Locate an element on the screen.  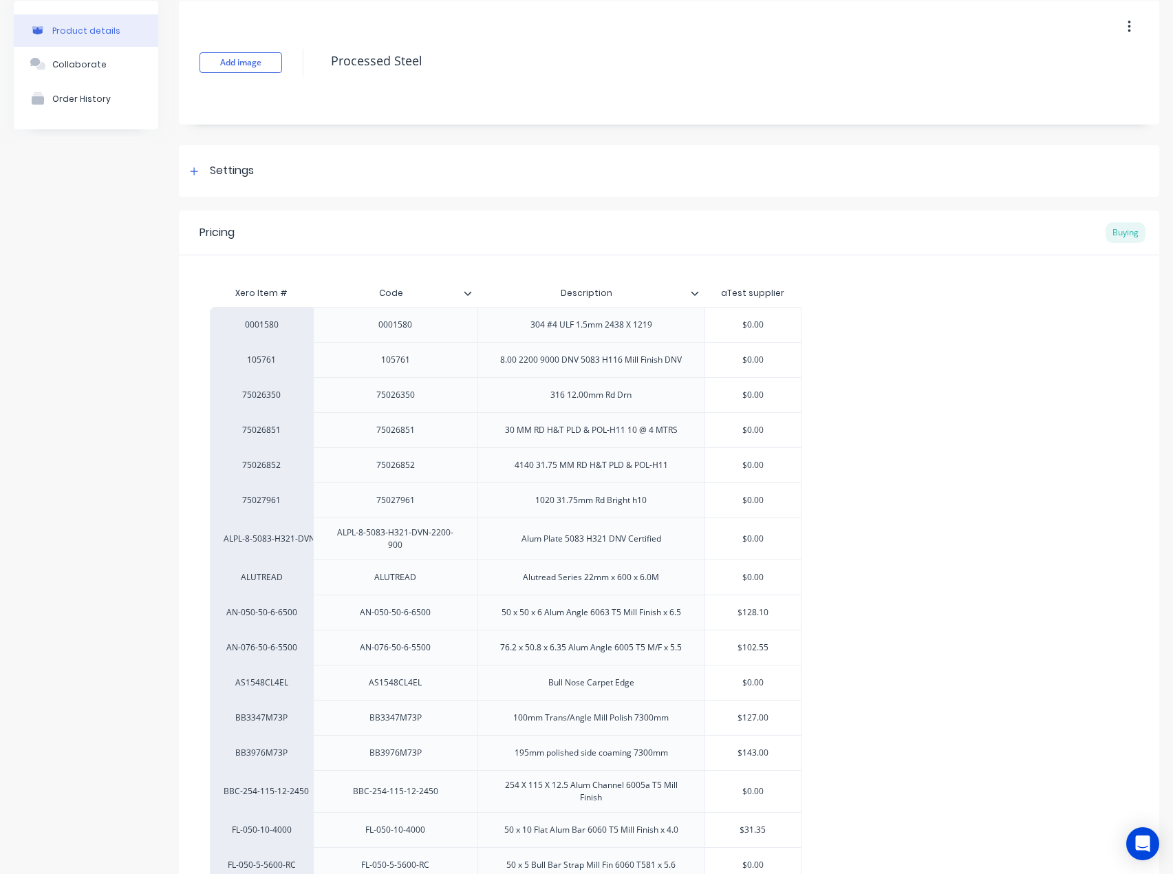
div: BB3976M73PBB3976M73P195mm polished side coaming 7300mm$143.00 is located at coordinates (506, 752).